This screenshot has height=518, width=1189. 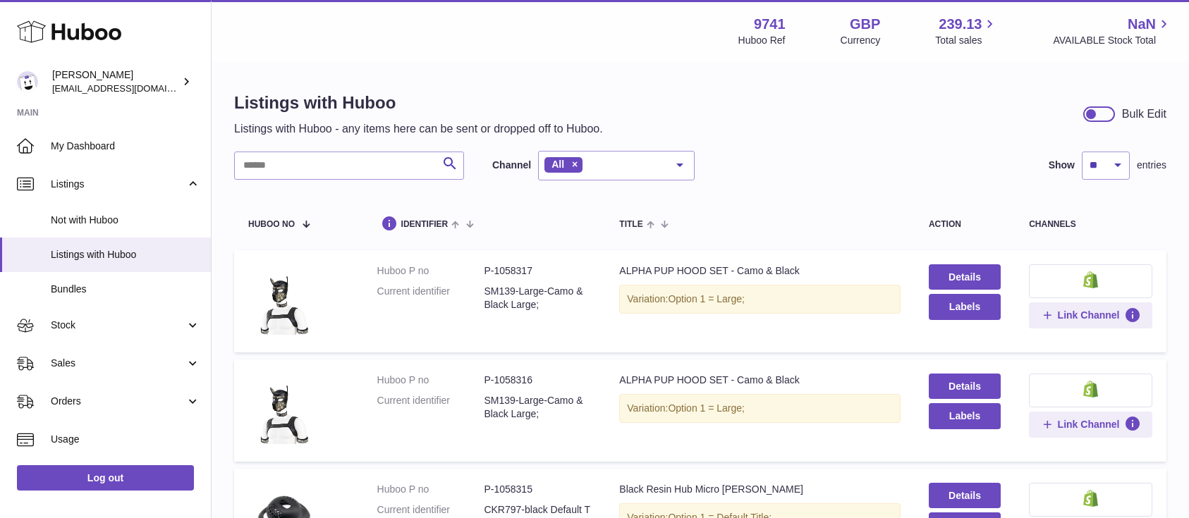 What do you see at coordinates (960, 24) in the screenshot?
I see `span: 239.13` at bounding box center [960, 24].